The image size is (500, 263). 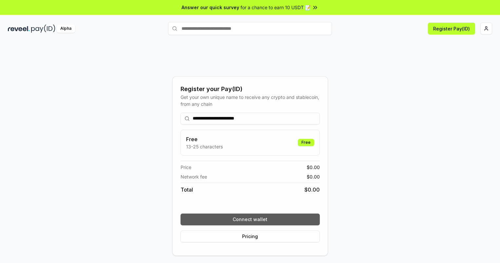 I want to click on button: Register Pay(ID), so click(x=452, y=29).